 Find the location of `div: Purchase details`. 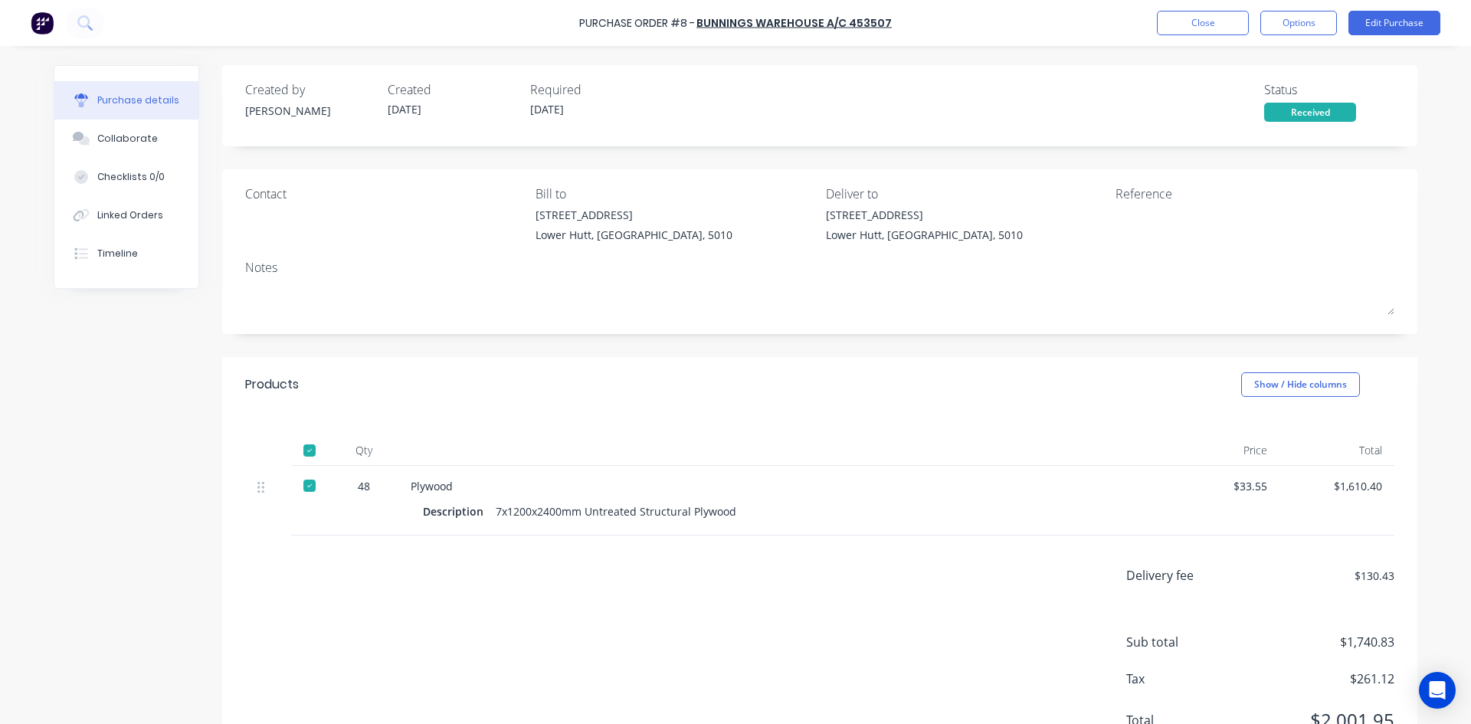

div: Purchase details is located at coordinates (138, 100).